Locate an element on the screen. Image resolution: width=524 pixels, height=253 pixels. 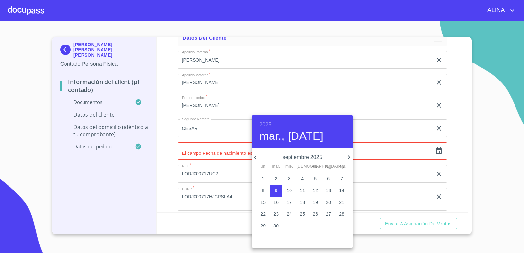
button: 9 is located at coordinates (276, 191).